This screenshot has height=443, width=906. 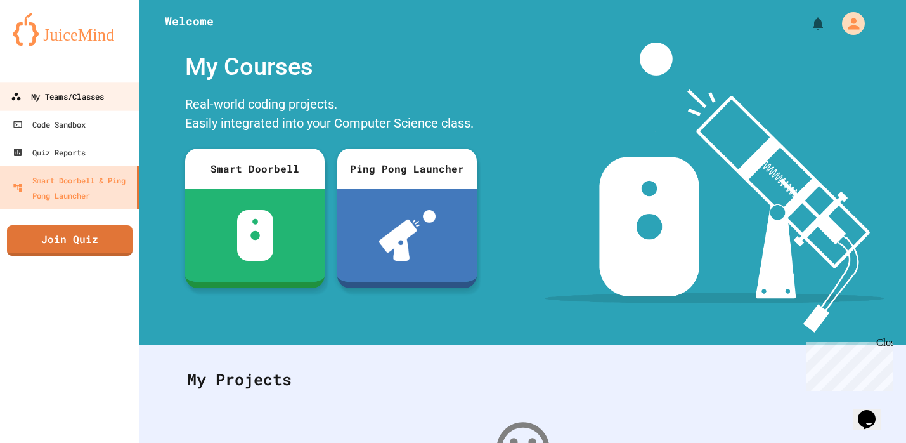 I want to click on div: Code Sandbox, so click(x=49, y=124).